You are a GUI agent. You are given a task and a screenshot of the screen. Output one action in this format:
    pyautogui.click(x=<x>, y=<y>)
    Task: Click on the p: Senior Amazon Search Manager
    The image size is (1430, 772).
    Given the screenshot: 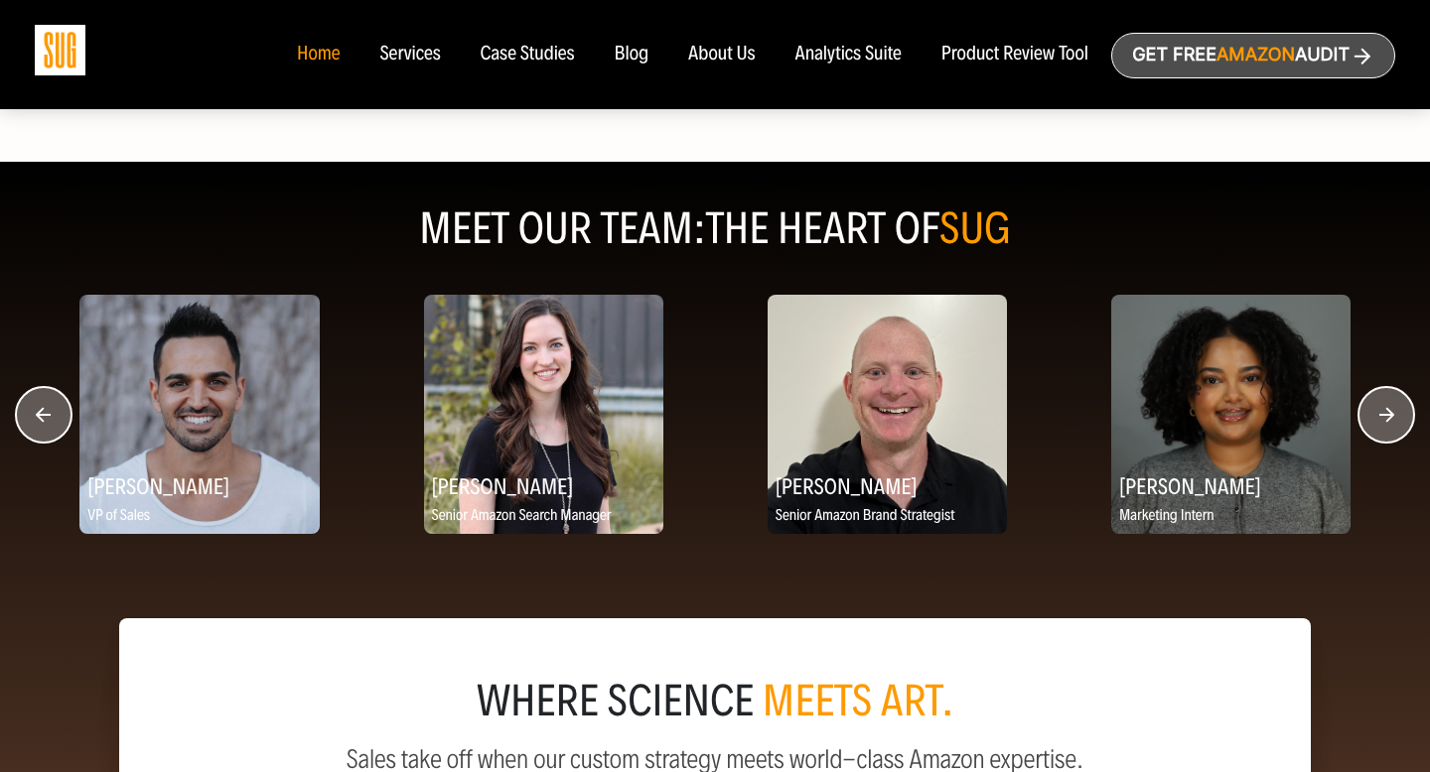 What is the action you would take?
    pyautogui.click(x=543, y=516)
    